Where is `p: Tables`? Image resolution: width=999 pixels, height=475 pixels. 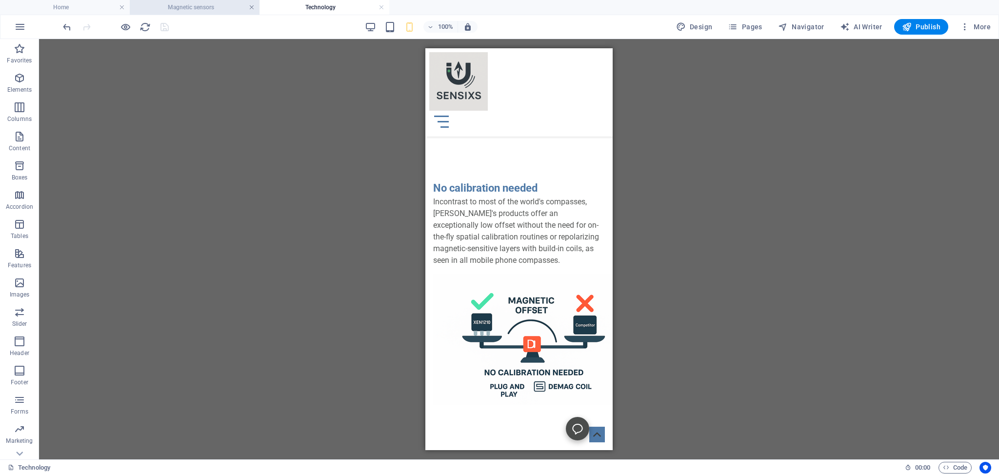
p: Tables is located at coordinates (20, 236).